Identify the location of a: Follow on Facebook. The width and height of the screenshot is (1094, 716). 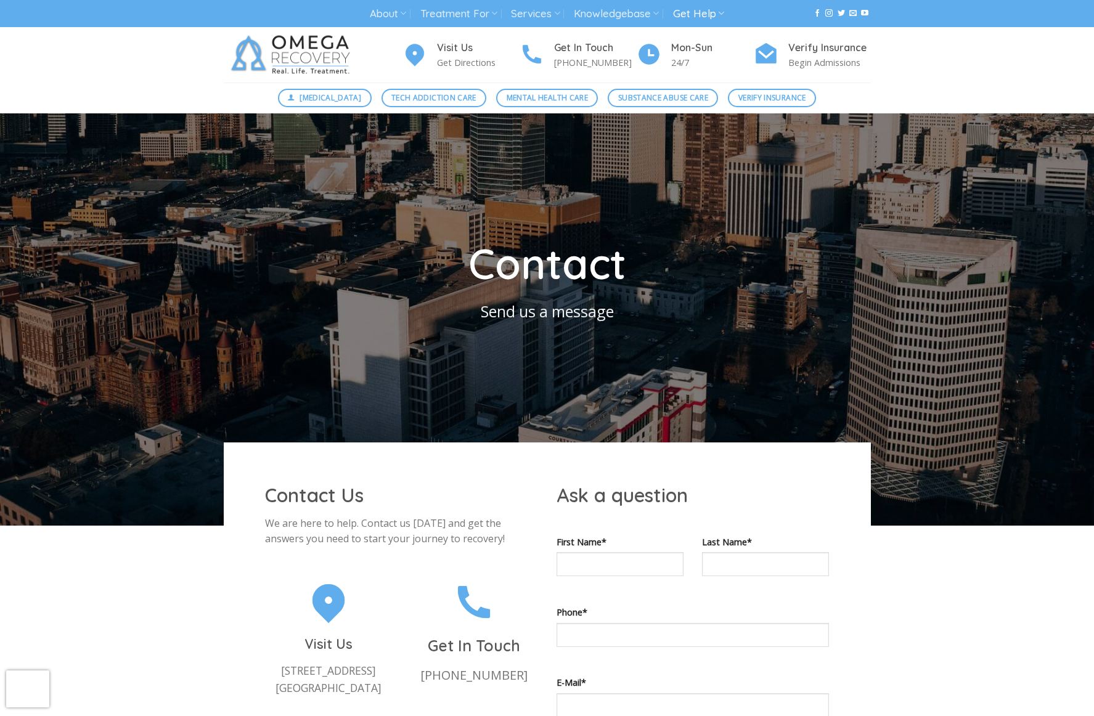
(818, 14).